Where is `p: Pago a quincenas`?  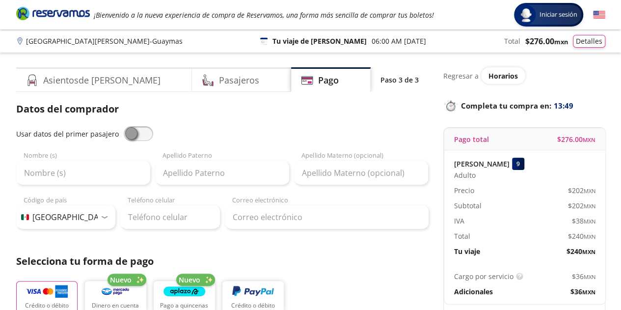
p: Pago a quincenas is located at coordinates (184, 305).